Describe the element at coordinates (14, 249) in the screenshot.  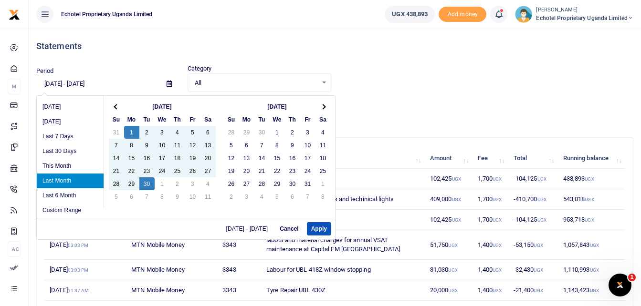
I see `li: Ac` at that location.